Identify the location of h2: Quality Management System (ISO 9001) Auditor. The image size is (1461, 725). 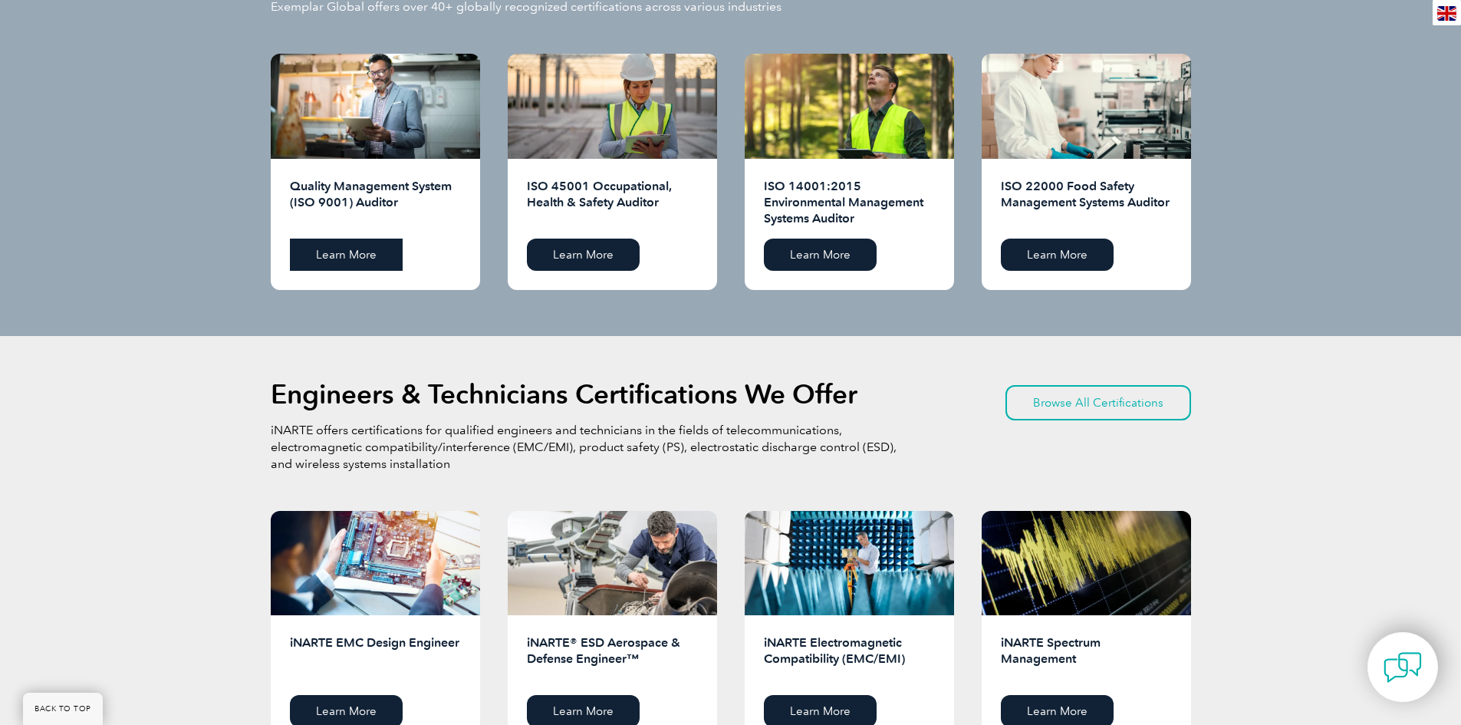
(375, 202).